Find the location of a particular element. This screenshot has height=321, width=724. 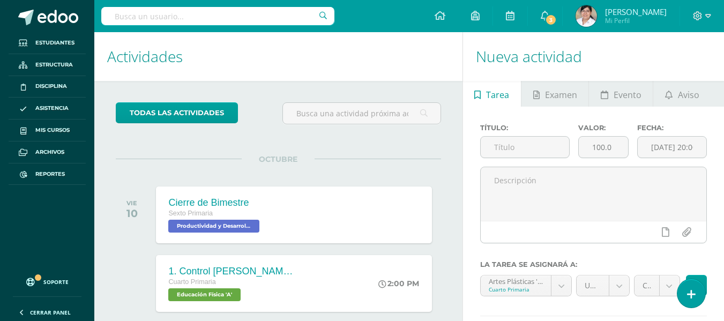

a: Artes Plásticas 'A'Cuarto Primaria is located at coordinates (527, 286).